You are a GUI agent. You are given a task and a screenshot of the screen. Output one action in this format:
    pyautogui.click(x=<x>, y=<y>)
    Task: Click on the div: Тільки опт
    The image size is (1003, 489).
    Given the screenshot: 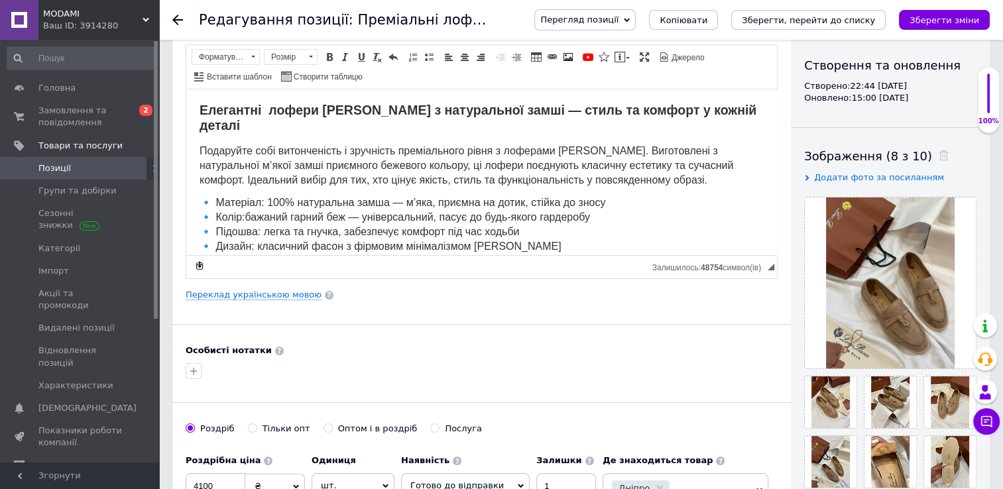 What is the action you would take?
    pyautogui.click(x=286, y=429)
    